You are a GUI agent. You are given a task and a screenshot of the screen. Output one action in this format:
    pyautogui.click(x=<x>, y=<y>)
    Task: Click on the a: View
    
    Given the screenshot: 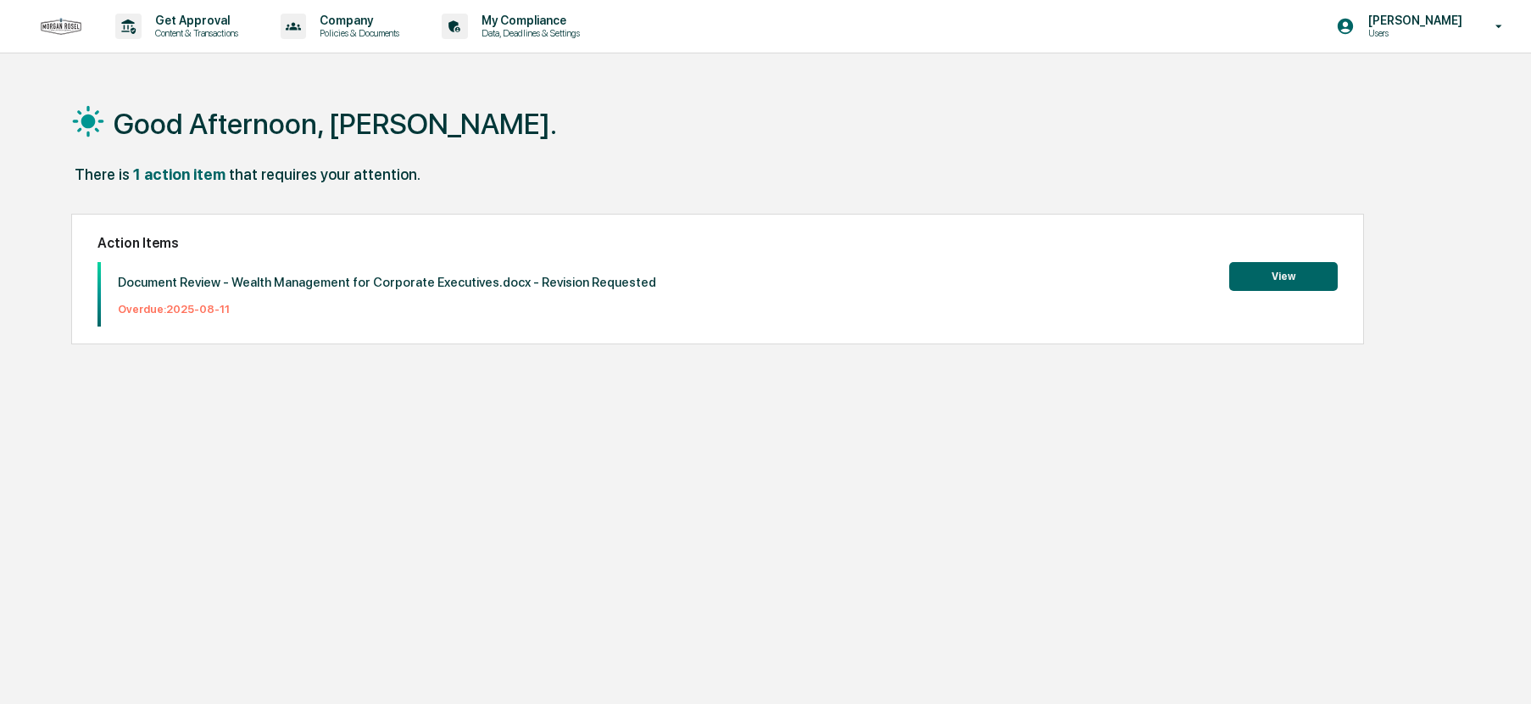 What is the action you would take?
    pyautogui.click(x=1283, y=275)
    